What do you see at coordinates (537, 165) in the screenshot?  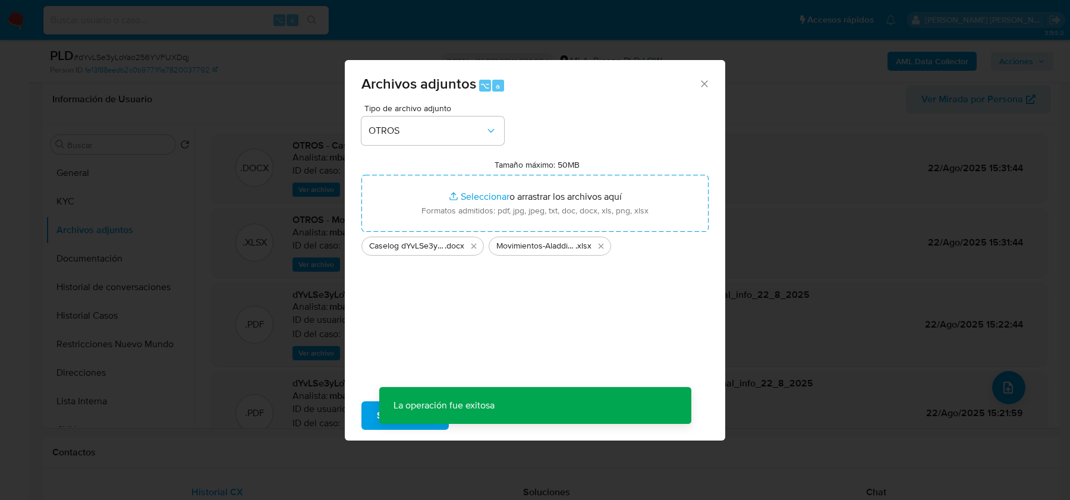 I see `label: Tamaño máximo: 50MB` at bounding box center [537, 165].